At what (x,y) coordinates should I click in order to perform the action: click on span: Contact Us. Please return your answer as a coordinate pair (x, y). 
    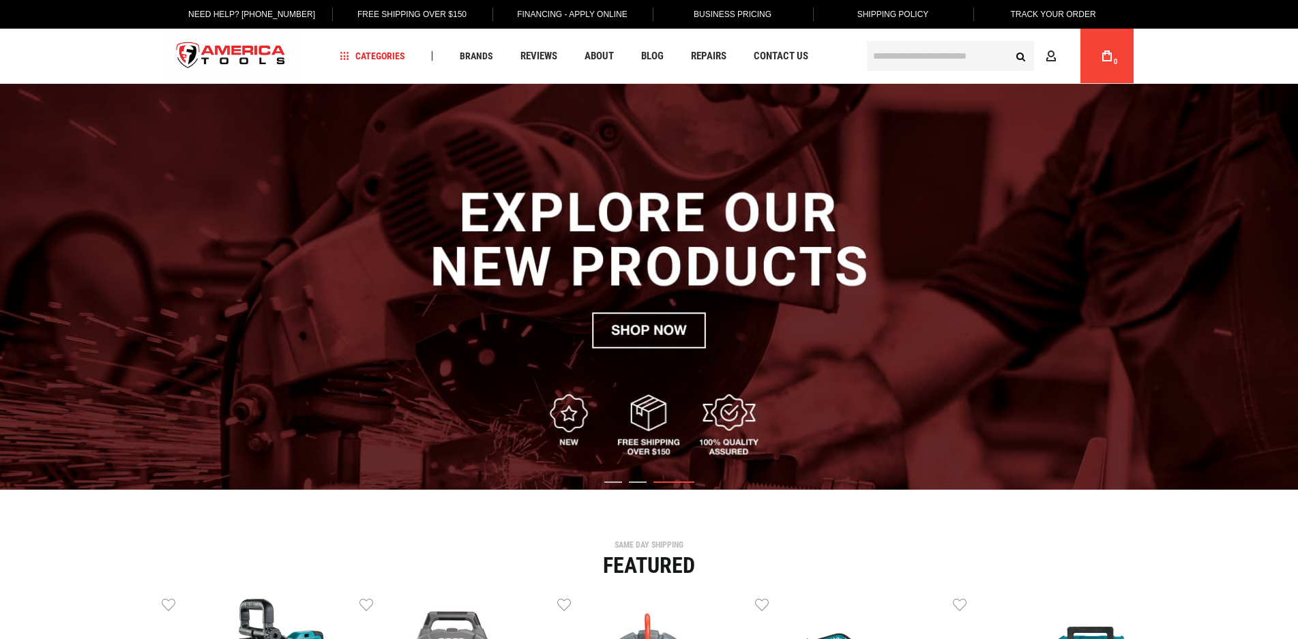
    Looking at the image, I should click on (781, 56).